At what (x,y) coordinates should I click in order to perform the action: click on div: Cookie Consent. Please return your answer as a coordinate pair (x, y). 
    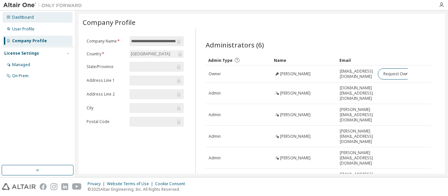
    Looking at the image, I should click on (172, 184).